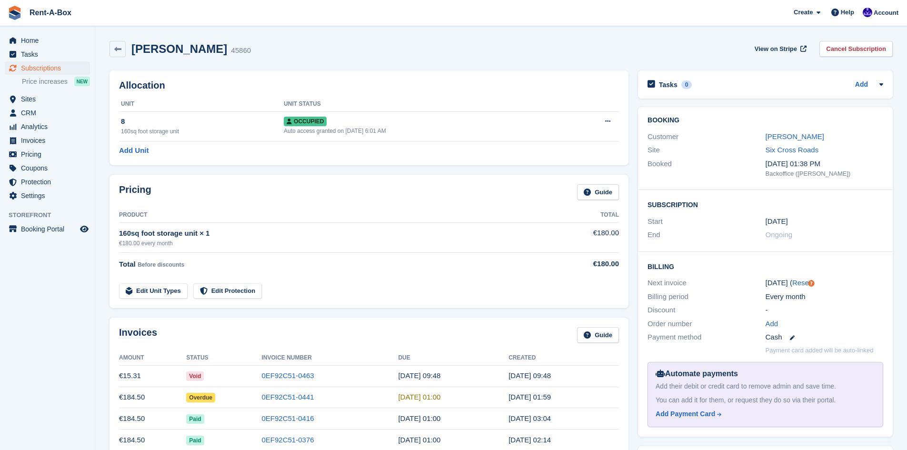 The image size is (907, 450). Describe the element at coordinates (288, 439) in the screenshot. I see `a: 0EF92C51-0376` at that location.